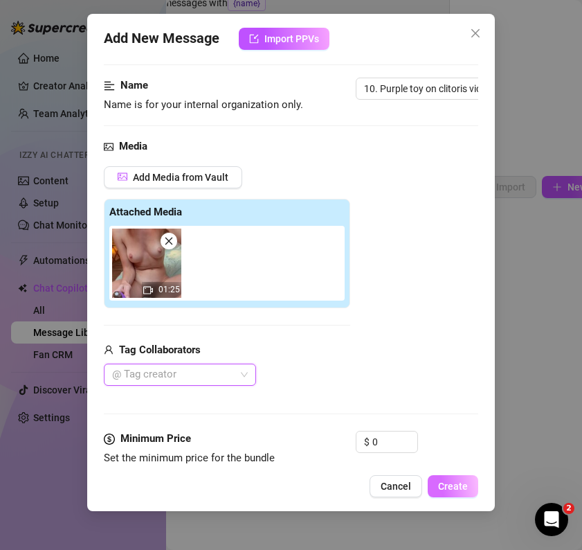 The height and width of the screenshot is (550, 582). Describe the element at coordinates (396, 486) in the screenshot. I see `button: Cancel` at that location.